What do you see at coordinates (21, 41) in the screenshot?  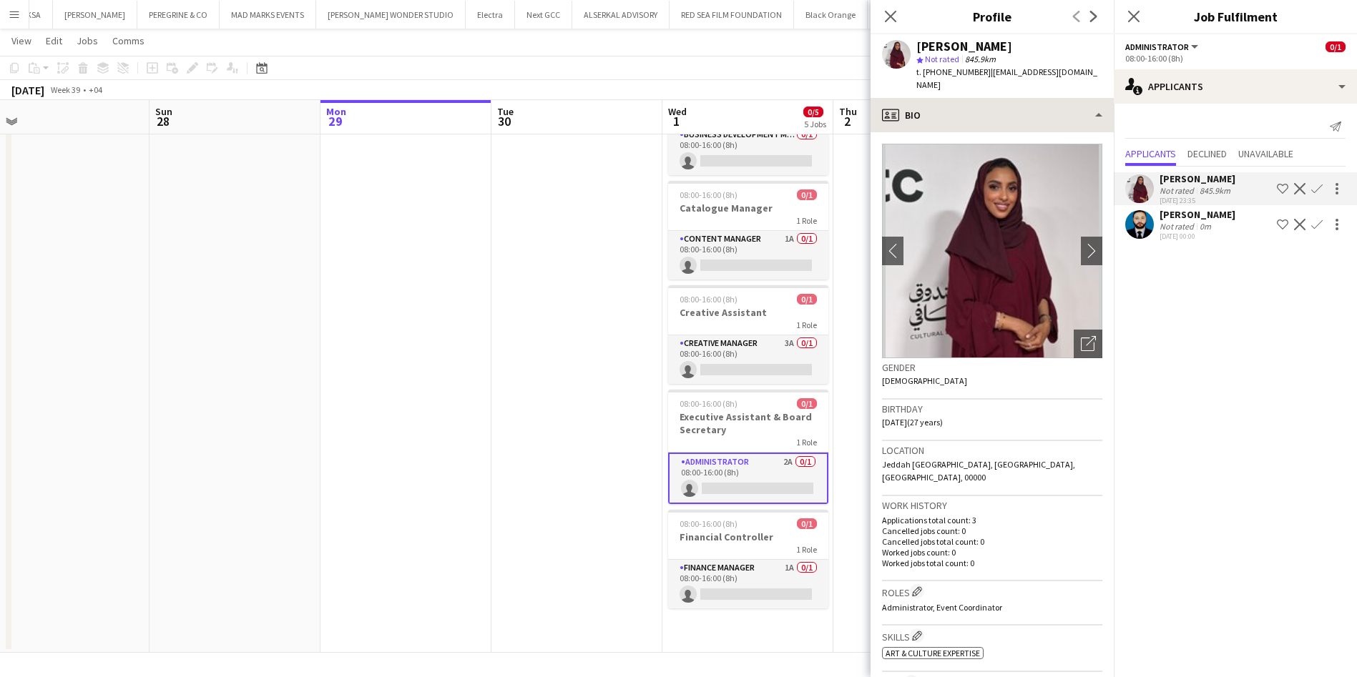 I see `a: View` at bounding box center [21, 41].